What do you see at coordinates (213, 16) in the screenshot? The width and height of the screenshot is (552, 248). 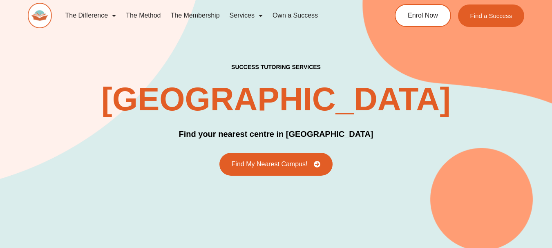 I see `nav: Menu` at bounding box center [213, 16].